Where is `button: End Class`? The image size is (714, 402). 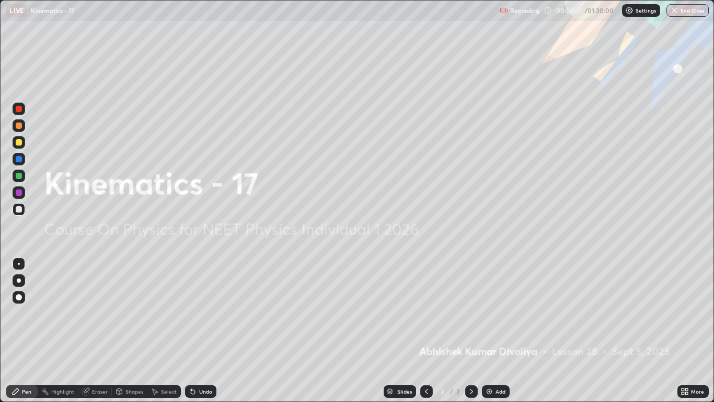 button: End Class is located at coordinates (688, 10).